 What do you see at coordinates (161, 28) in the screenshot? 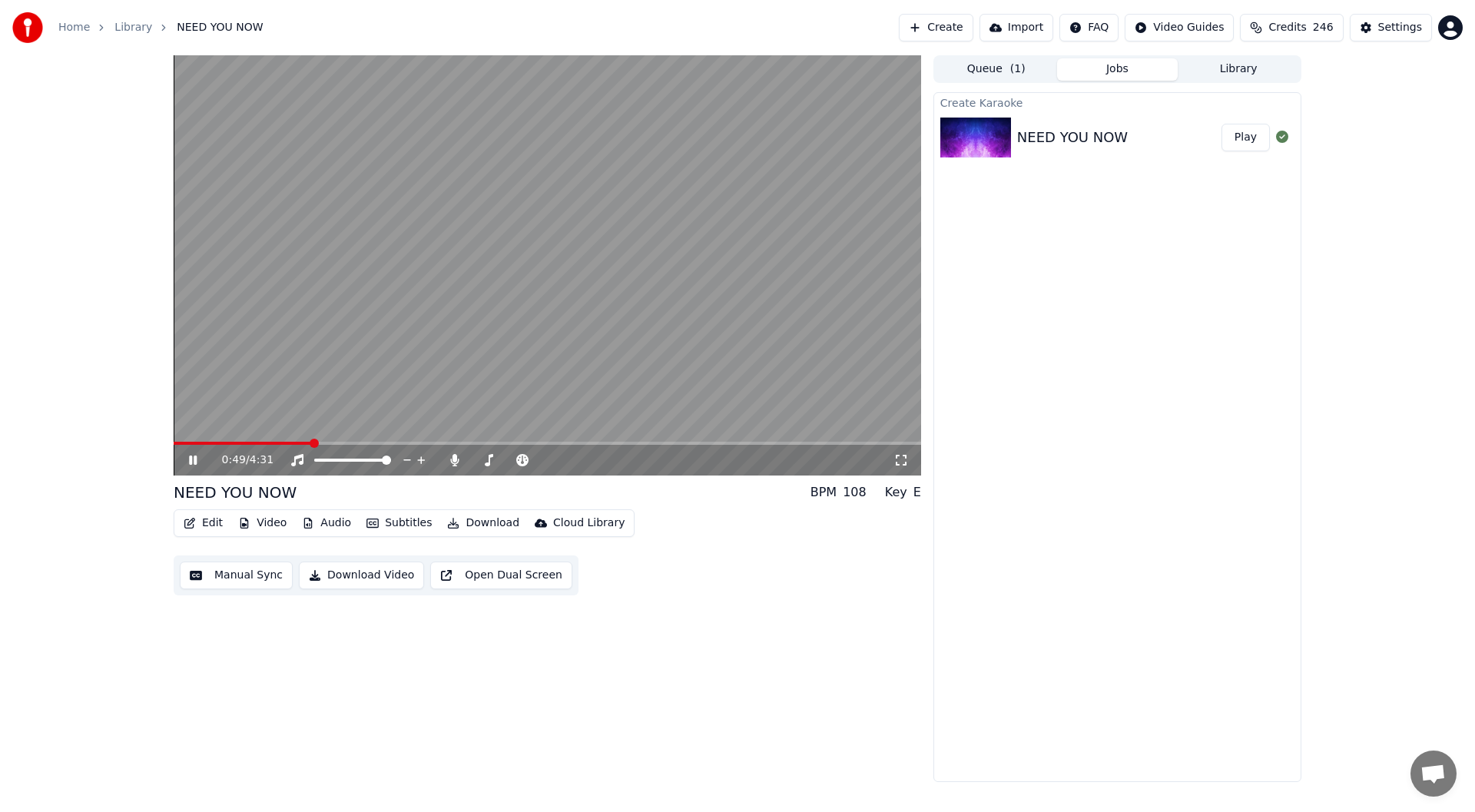
I see `nav: breadcrumb` at bounding box center [161, 28].